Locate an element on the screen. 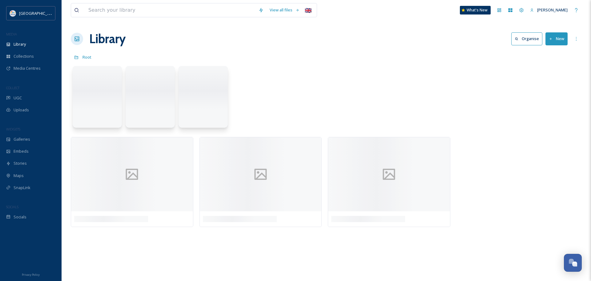  span: Maps is located at coordinates (18, 175).